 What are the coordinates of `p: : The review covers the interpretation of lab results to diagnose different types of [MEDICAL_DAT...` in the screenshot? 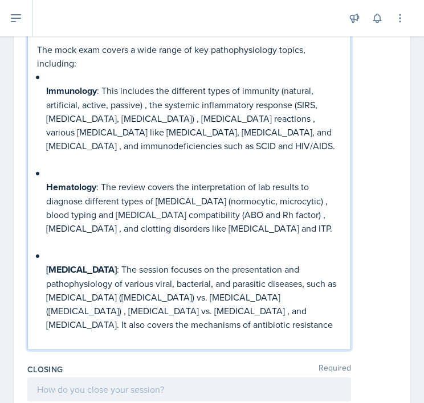 It's located at (194, 207).